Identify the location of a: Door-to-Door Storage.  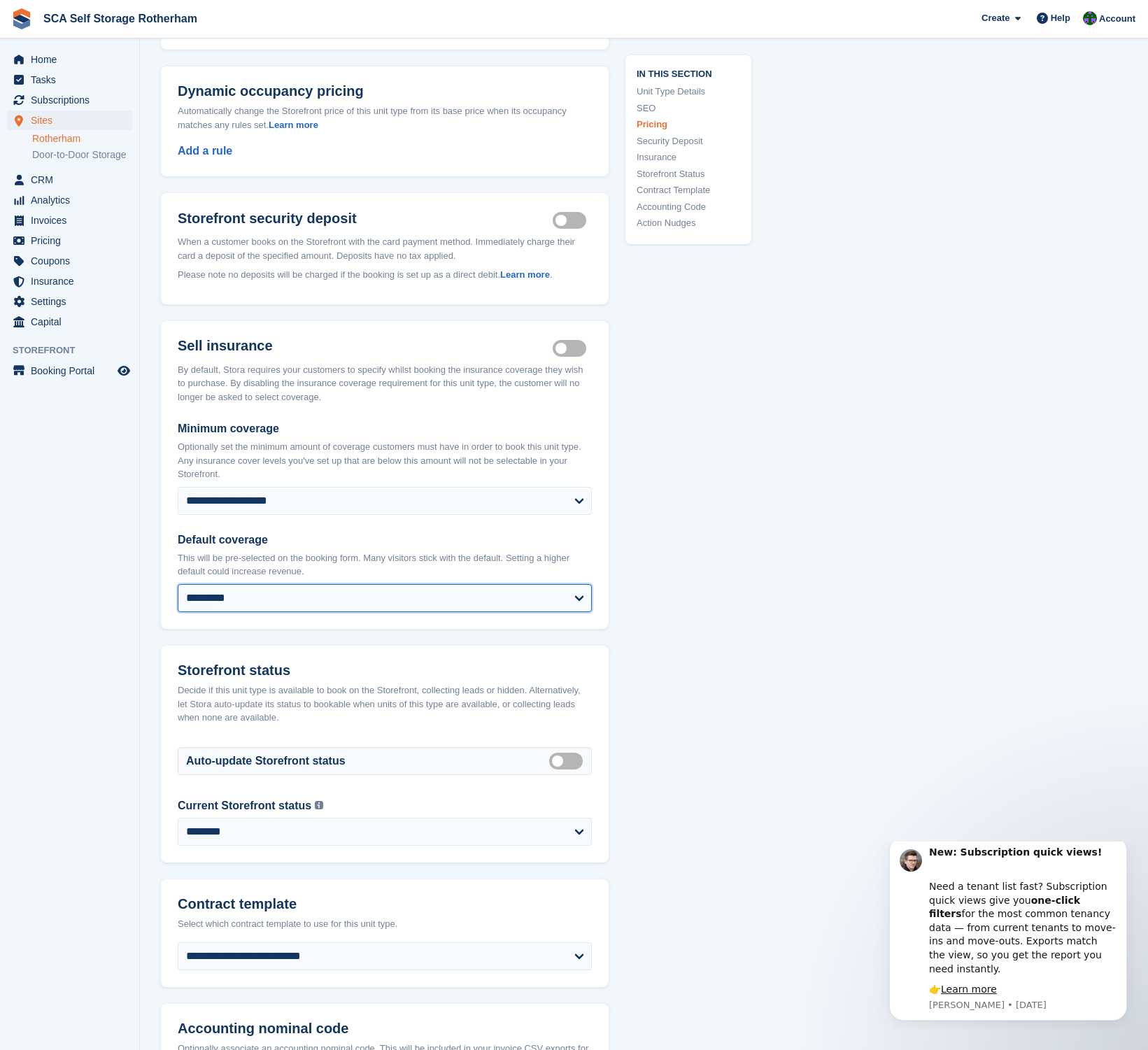
(82, 155).